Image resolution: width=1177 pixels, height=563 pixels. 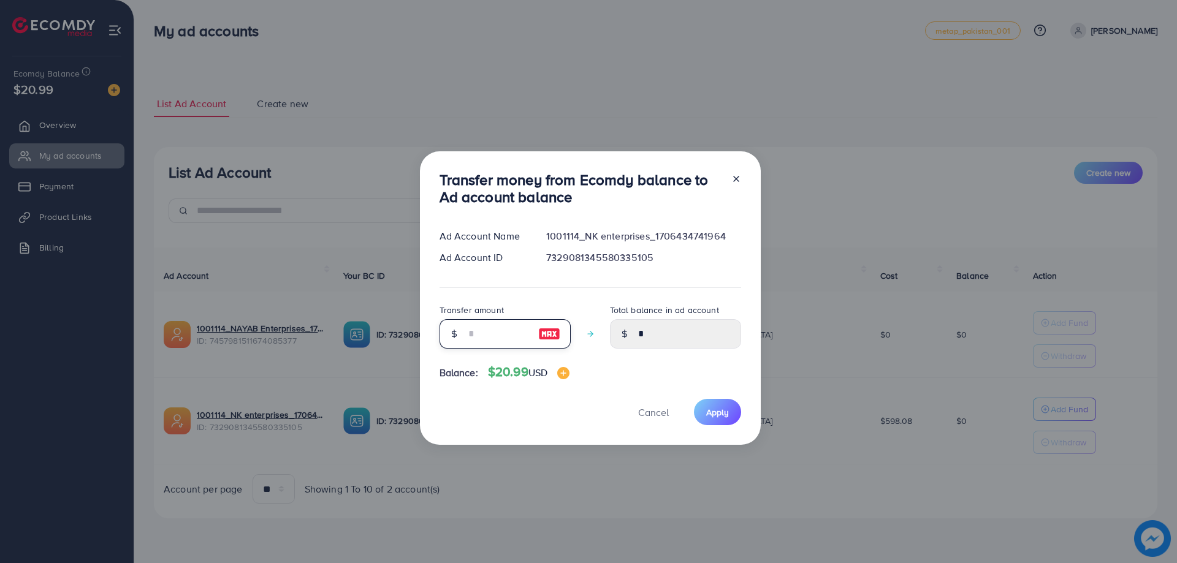 I want to click on div: 1001114_NK enterprises_1706434741964, so click(x=643, y=236).